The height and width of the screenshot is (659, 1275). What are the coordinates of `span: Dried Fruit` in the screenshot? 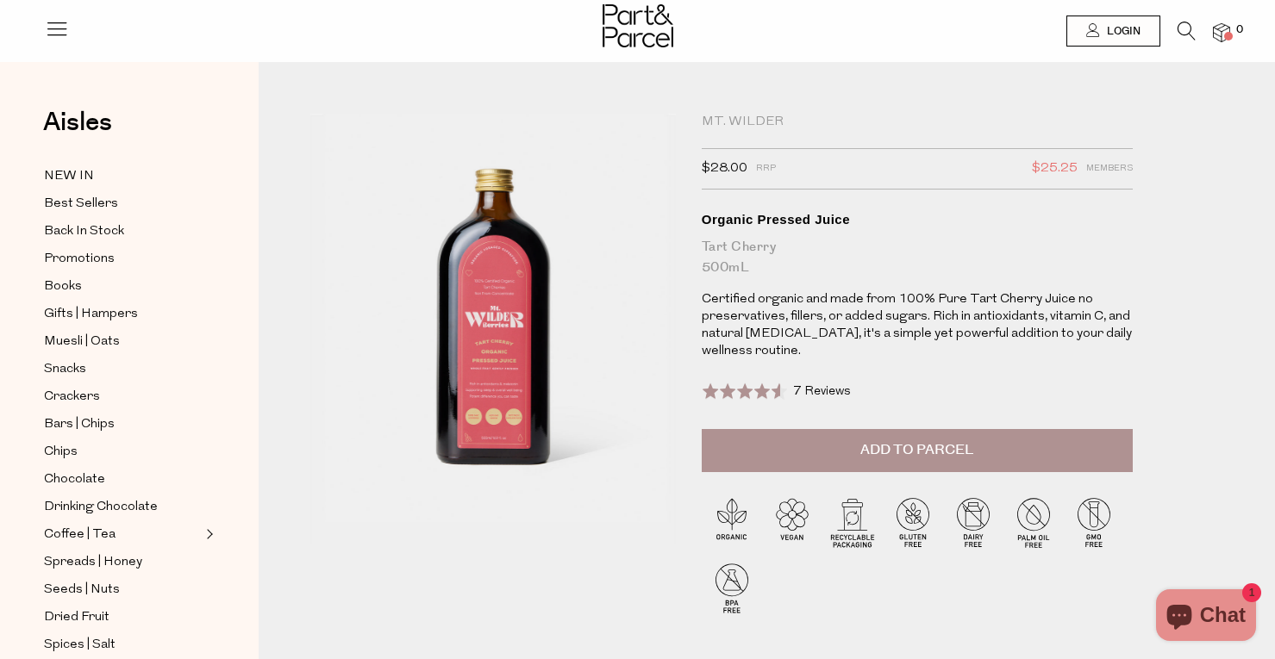 It's located at (77, 618).